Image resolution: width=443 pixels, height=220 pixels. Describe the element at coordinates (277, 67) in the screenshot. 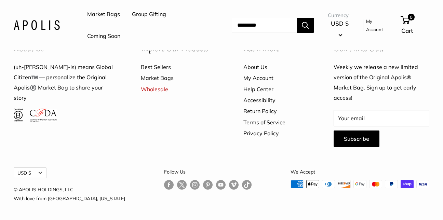

I see `a: About Us` at that location.